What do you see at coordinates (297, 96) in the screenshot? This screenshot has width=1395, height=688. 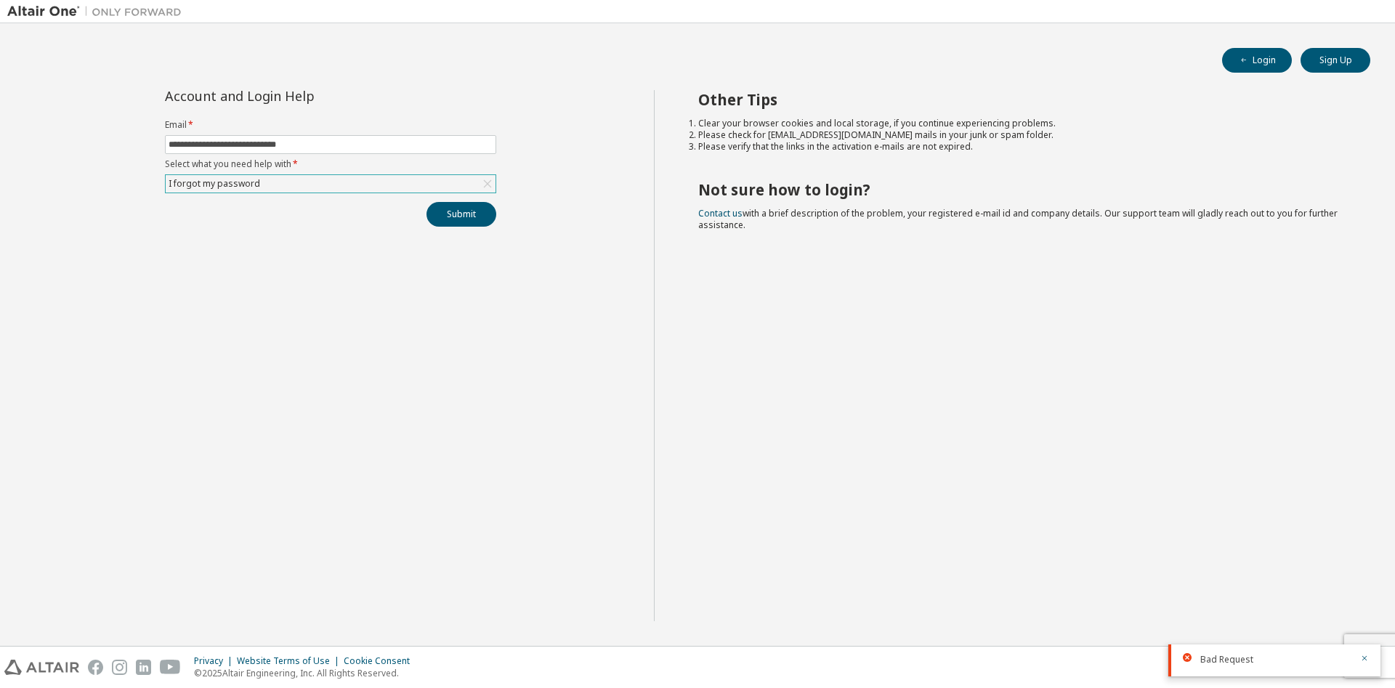 I see `div: Account and Login Help` at bounding box center [297, 96].